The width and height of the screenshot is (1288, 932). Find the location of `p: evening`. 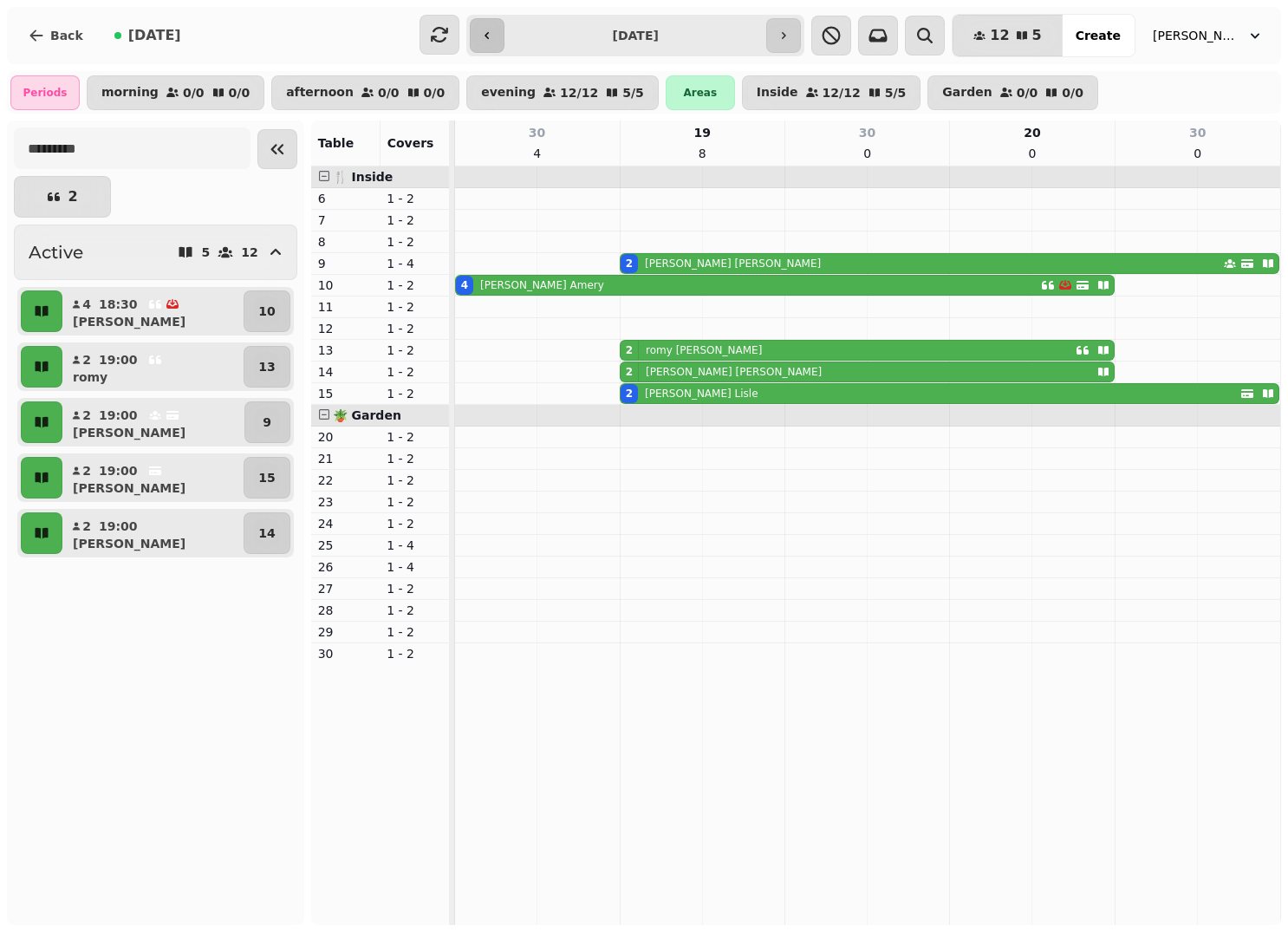

p: evening is located at coordinates (508, 93).